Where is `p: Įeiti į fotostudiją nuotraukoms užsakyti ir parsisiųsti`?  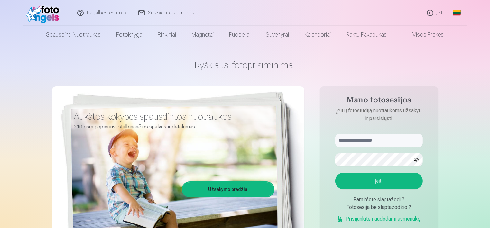
p: Įeiti į fotostudiją nuotraukoms užsakyti ir parsisiųsti is located at coordinates (379, 115).